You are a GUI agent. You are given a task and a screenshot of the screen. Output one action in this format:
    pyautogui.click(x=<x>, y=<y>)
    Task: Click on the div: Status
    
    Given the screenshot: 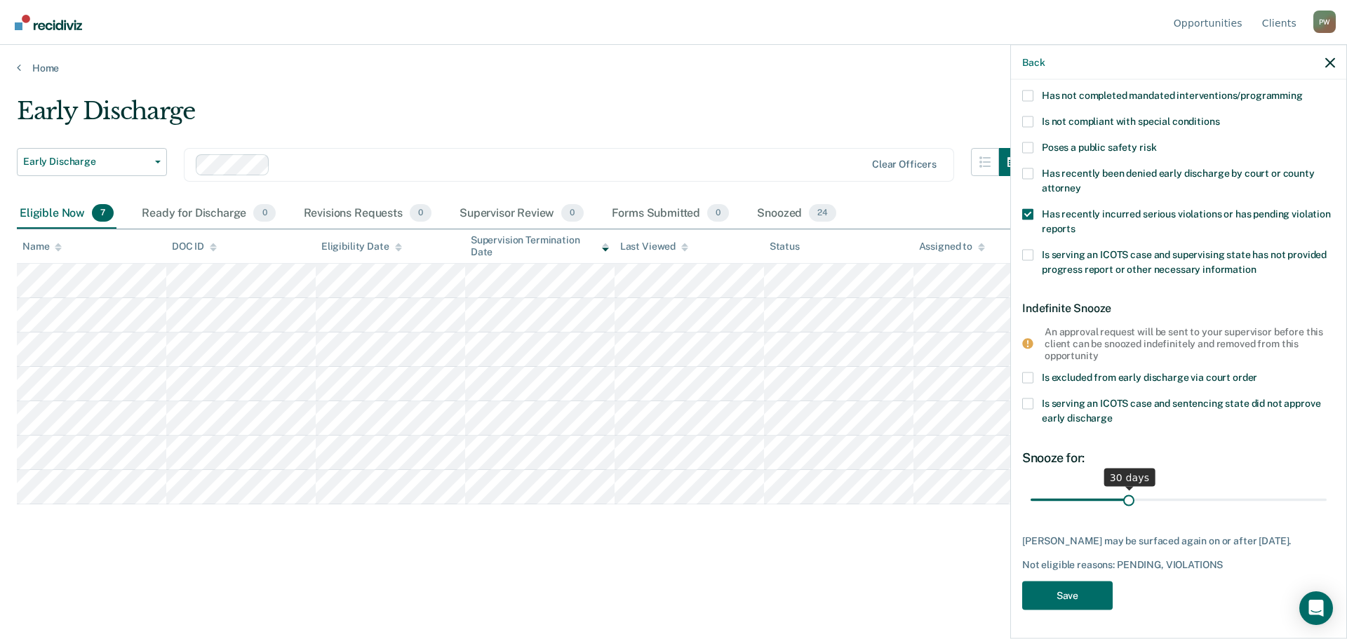 What is the action you would take?
    pyautogui.click(x=784, y=246)
    